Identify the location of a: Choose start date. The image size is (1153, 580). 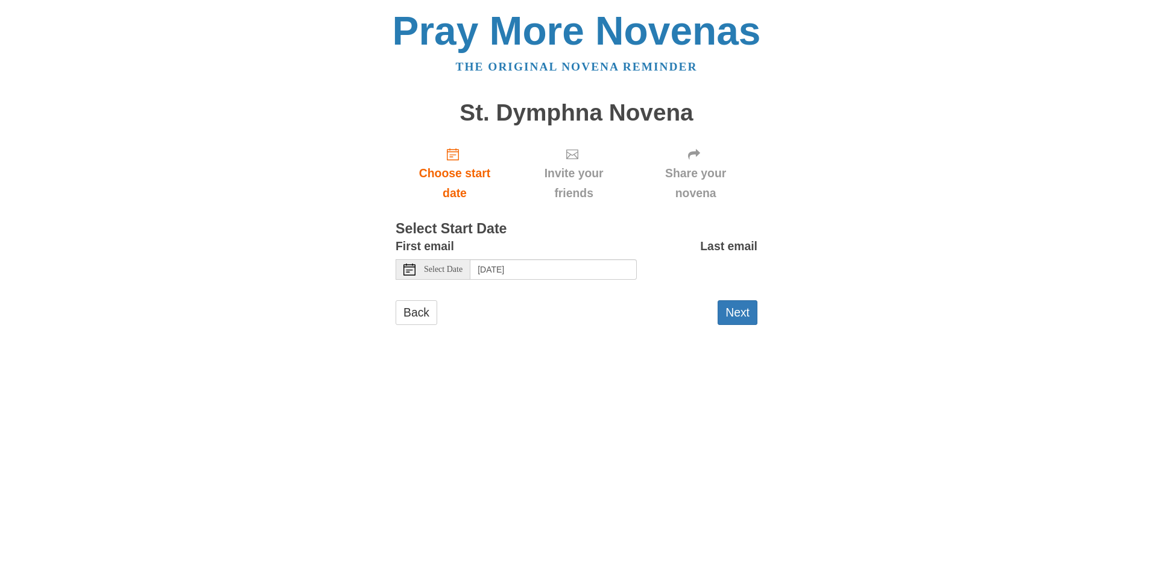
(455, 173).